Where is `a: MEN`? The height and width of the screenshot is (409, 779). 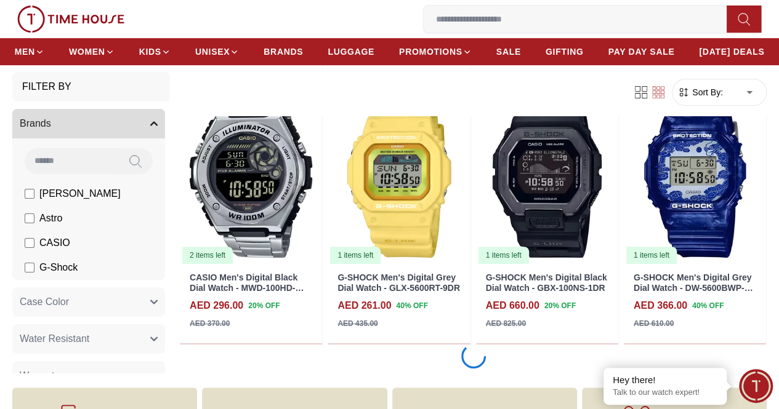 a: MEN is located at coordinates (30, 52).